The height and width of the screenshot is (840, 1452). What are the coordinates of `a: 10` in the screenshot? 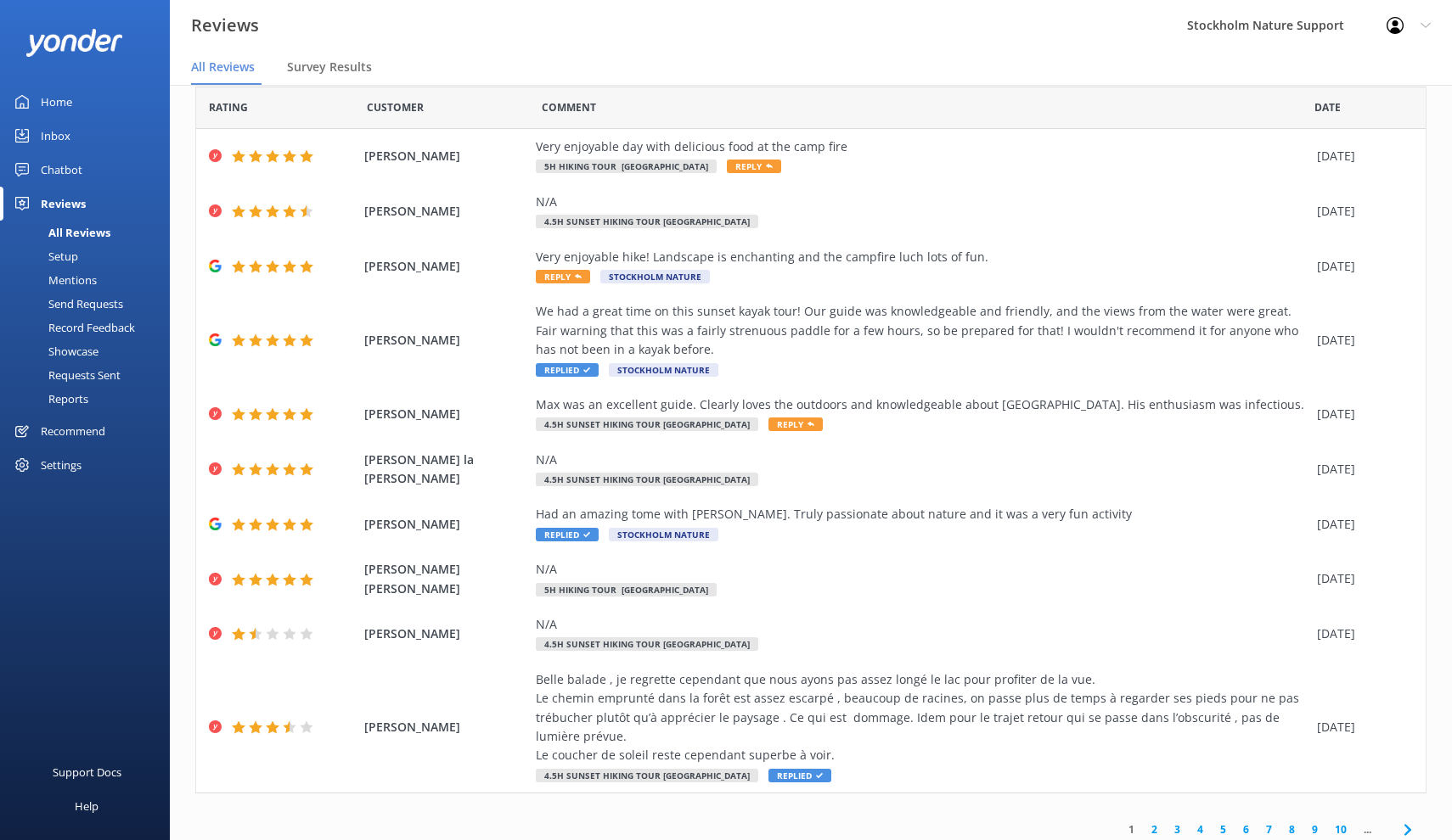 It's located at (1341, 829).